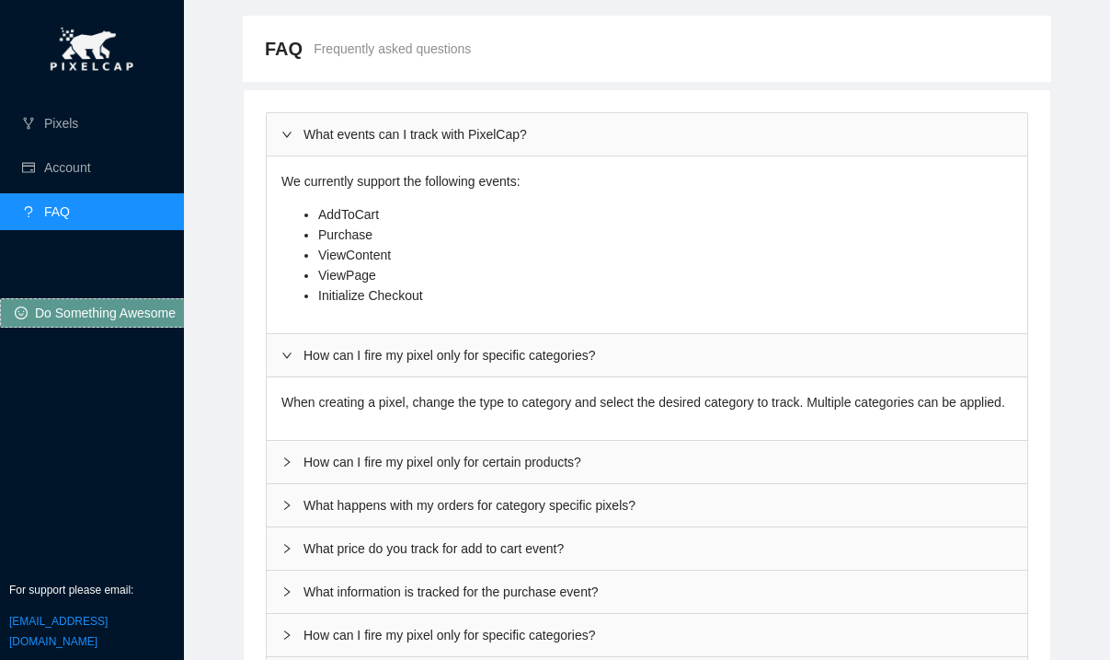  I want to click on li: Purchase, so click(665, 235).